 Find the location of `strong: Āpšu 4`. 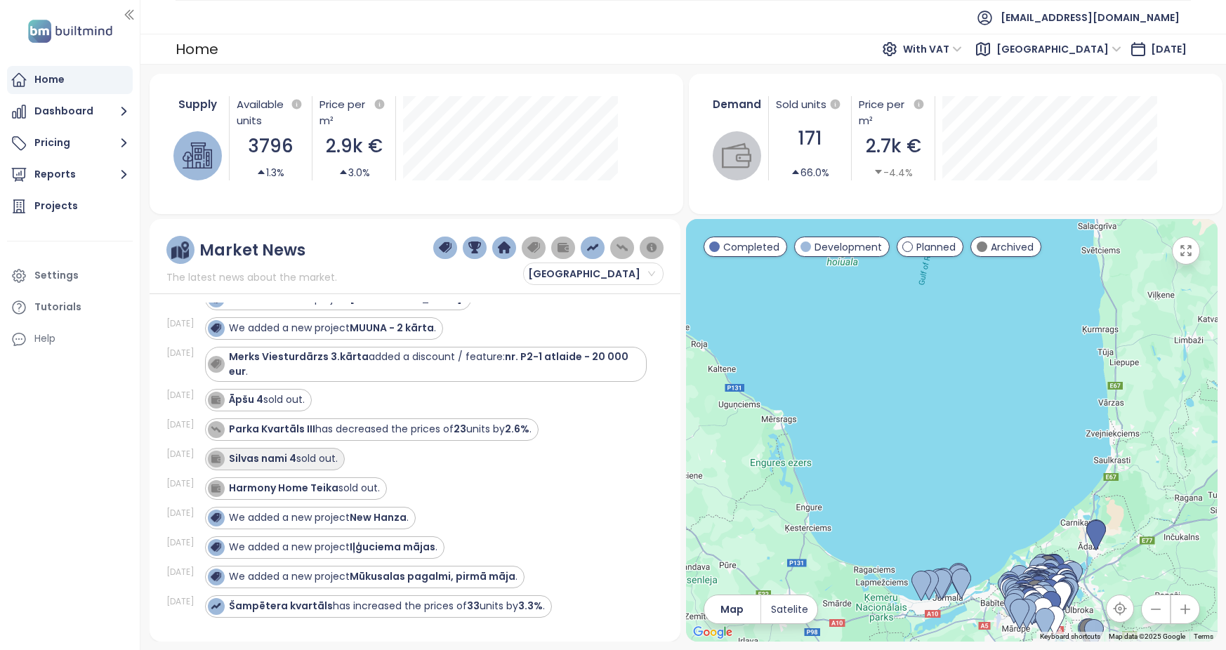

strong: Āpšu 4 is located at coordinates (246, 400).